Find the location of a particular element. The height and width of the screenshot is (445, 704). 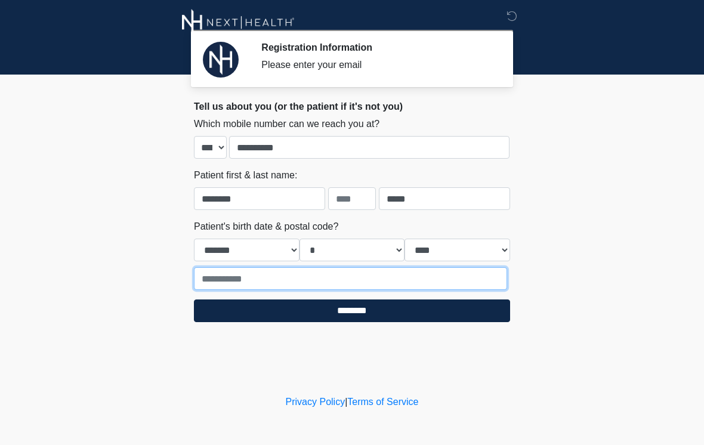

a: Terms of Service is located at coordinates (383, 402).